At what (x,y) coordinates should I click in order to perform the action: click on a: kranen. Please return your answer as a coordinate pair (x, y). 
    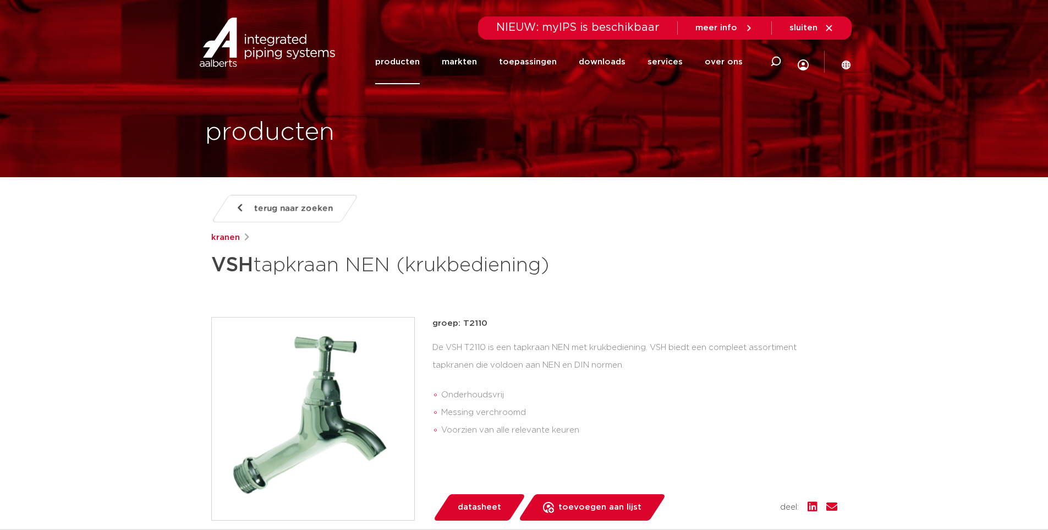
    Looking at the image, I should click on (226, 238).